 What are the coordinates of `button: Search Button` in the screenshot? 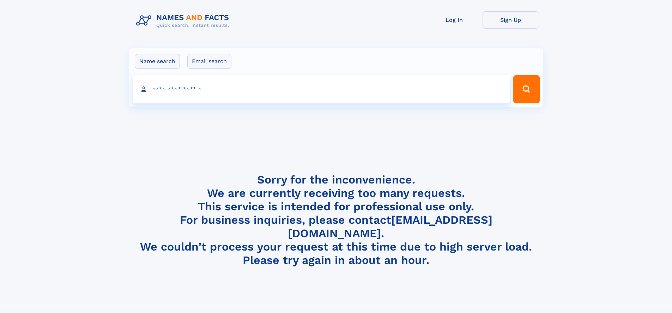 It's located at (527, 89).